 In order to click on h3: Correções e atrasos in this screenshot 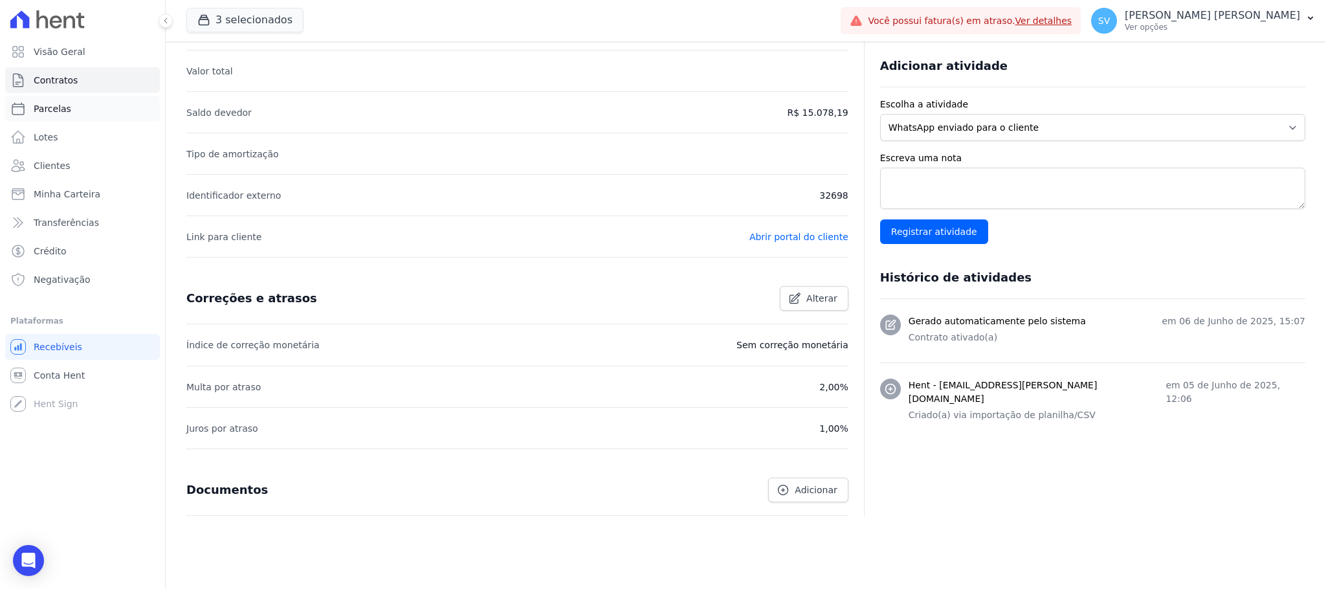, I will do `click(252, 298)`.